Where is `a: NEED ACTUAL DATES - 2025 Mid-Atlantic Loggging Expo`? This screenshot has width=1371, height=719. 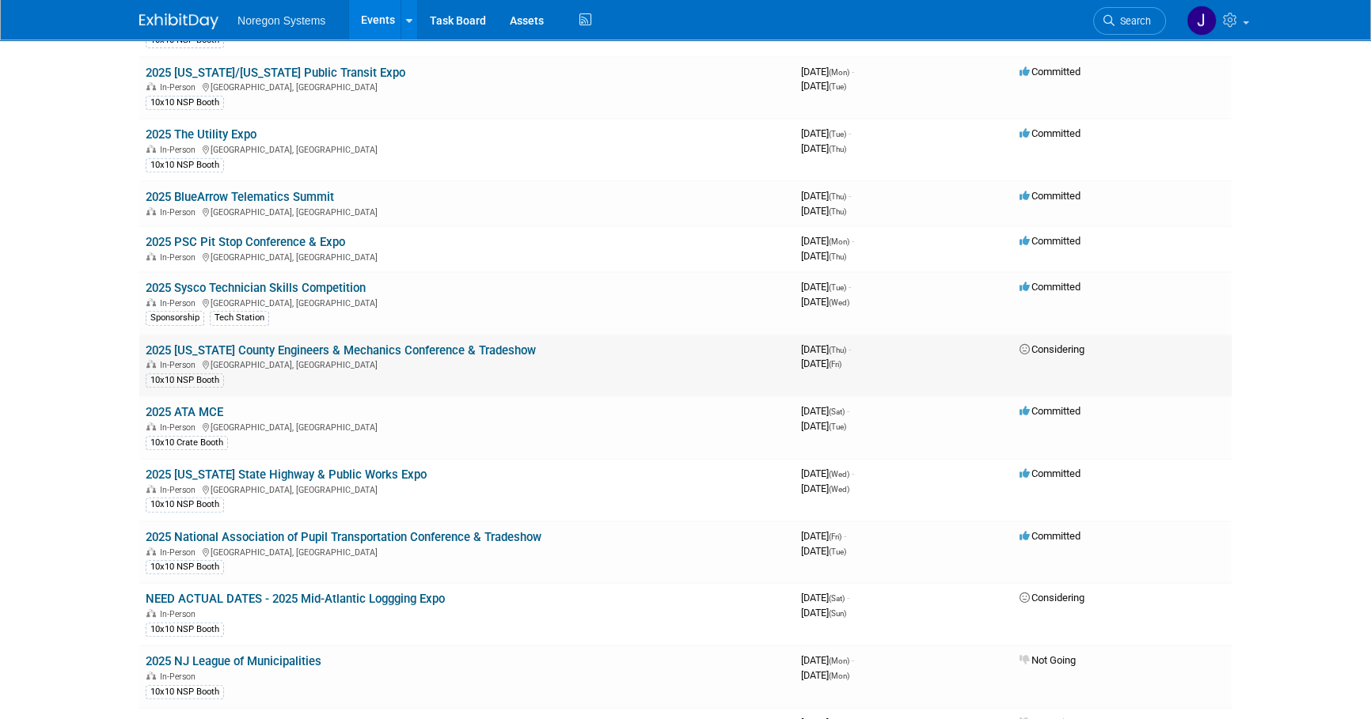
a: NEED ACTUAL DATES - 2025 Mid-Atlantic Loggging Expo is located at coordinates (295, 599).